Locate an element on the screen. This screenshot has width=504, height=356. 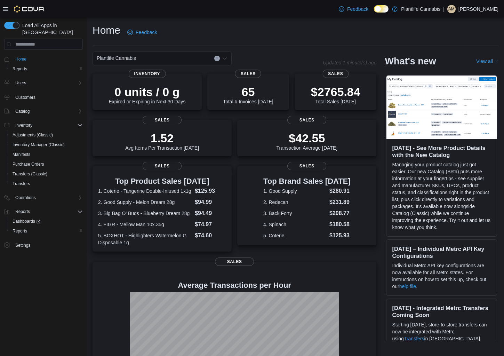
p: Individual Metrc API key configurations are now available for all Metrc states. For instructions ... is located at coordinates (441, 276).